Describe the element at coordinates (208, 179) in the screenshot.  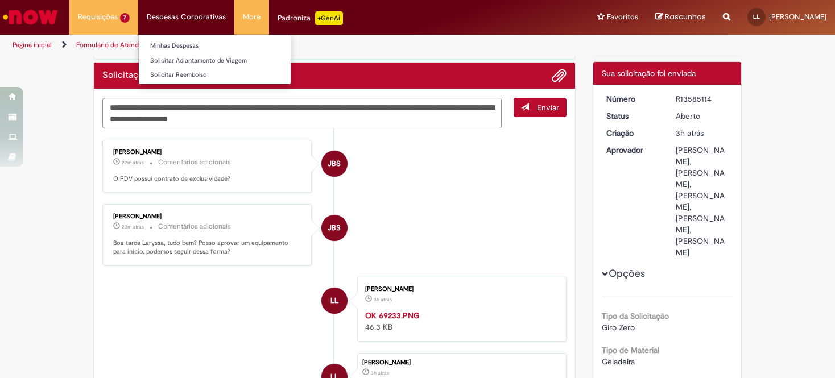
I see `p: O PDV possui contrato de exclusividade?` at that location.